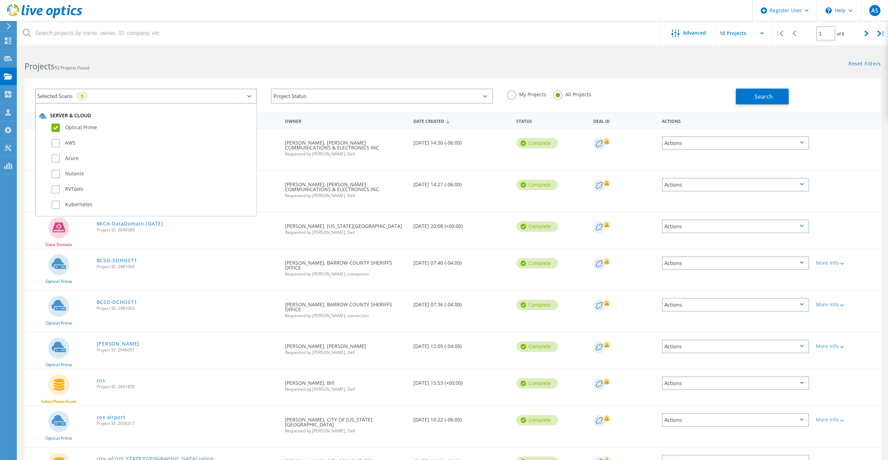 This screenshot has width=888, height=460. What do you see at coordinates (44, 17) in the screenshot?
I see `a: Live Optics Dashboard` at bounding box center [44, 17].